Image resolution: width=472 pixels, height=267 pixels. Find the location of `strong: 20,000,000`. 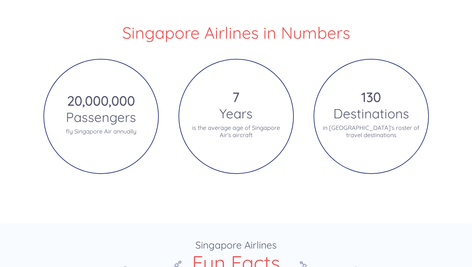

strong: 20,000,000 is located at coordinates (101, 101).